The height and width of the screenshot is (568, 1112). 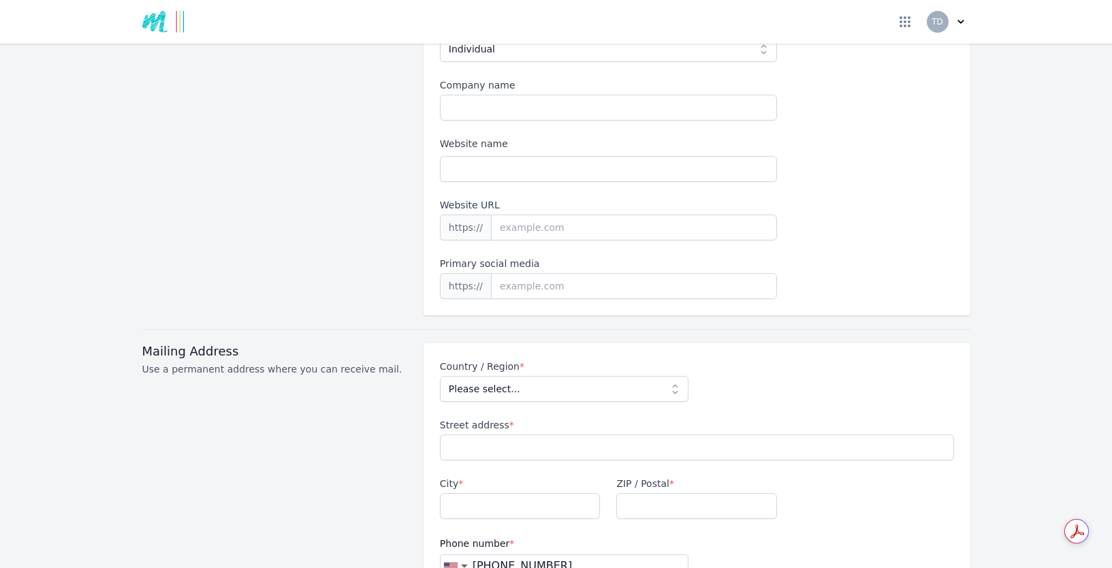 What do you see at coordinates (608, 264) in the screenshot?
I see `label: Primary social media` at bounding box center [608, 264].